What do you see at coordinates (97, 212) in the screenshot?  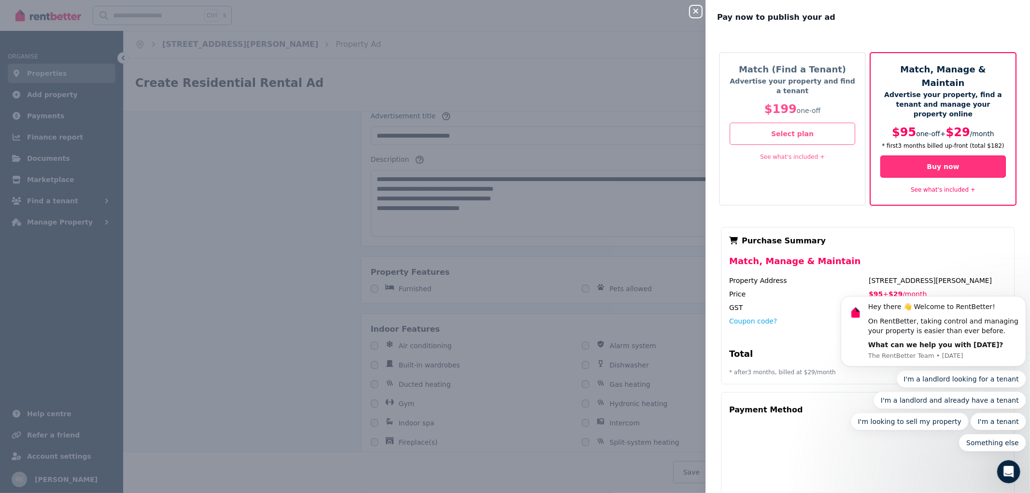 I see `div: Quick reply options` at bounding box center [97, 212].